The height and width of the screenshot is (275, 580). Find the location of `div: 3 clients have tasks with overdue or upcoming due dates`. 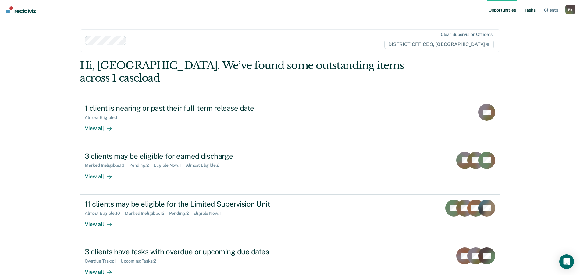

div: 3 clients have tasks with overdue or upcoming due dates is located at coordinates (192, 252).